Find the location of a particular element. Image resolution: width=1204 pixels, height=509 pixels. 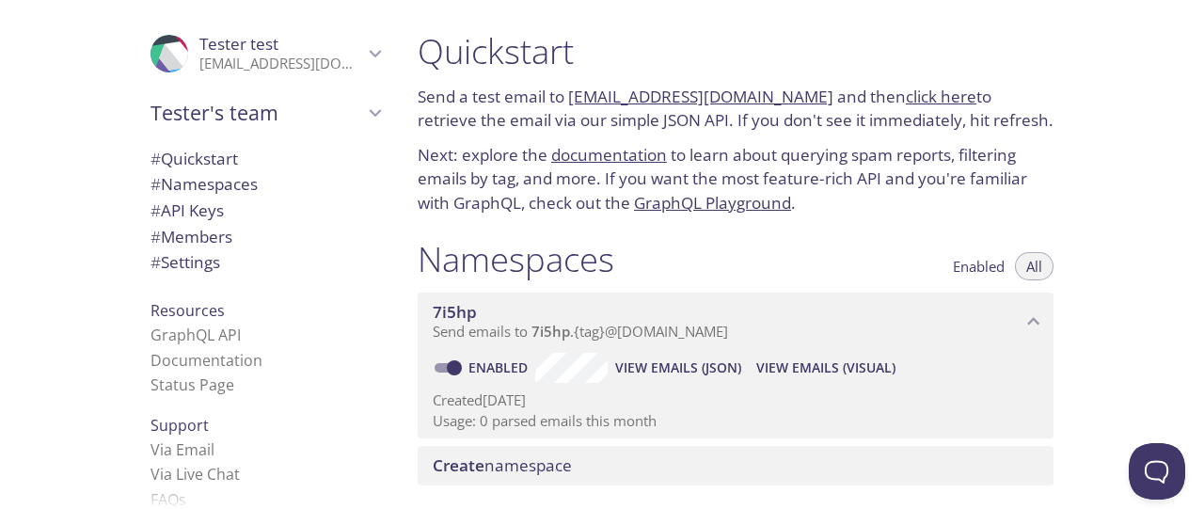

span: Quickstart is located at coordinates (194, 158).